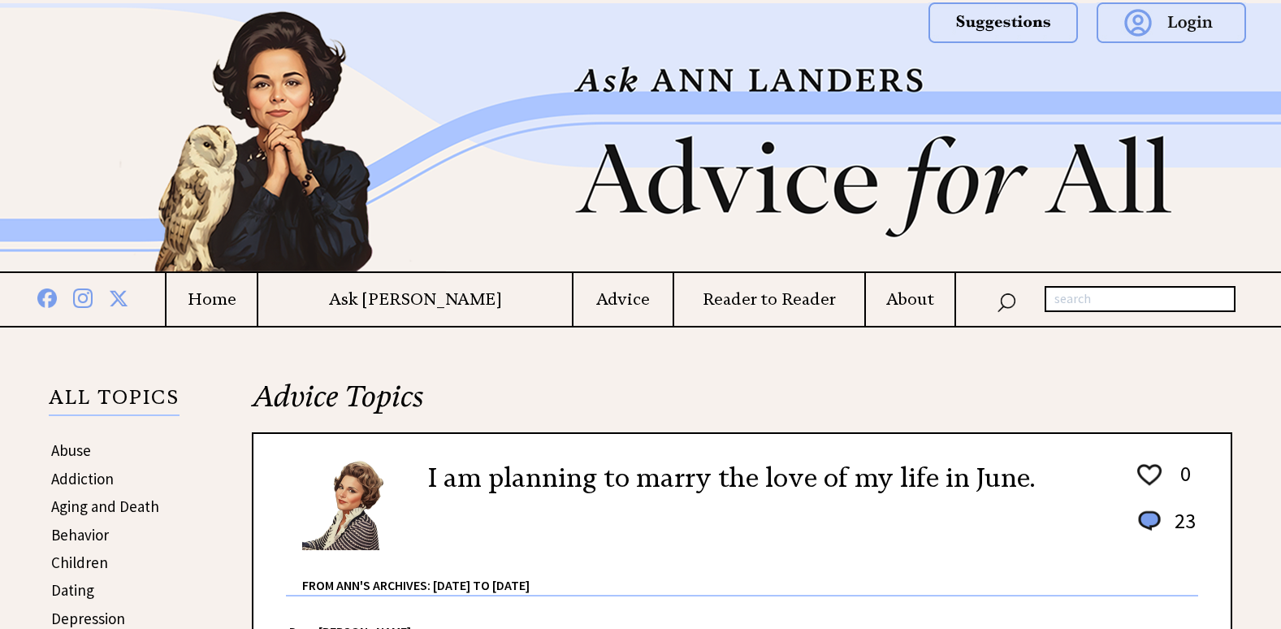  What do you see at coordinates (1139, 299) in the screenshot?
I see `input: search` at bounding box center [1139, 299].